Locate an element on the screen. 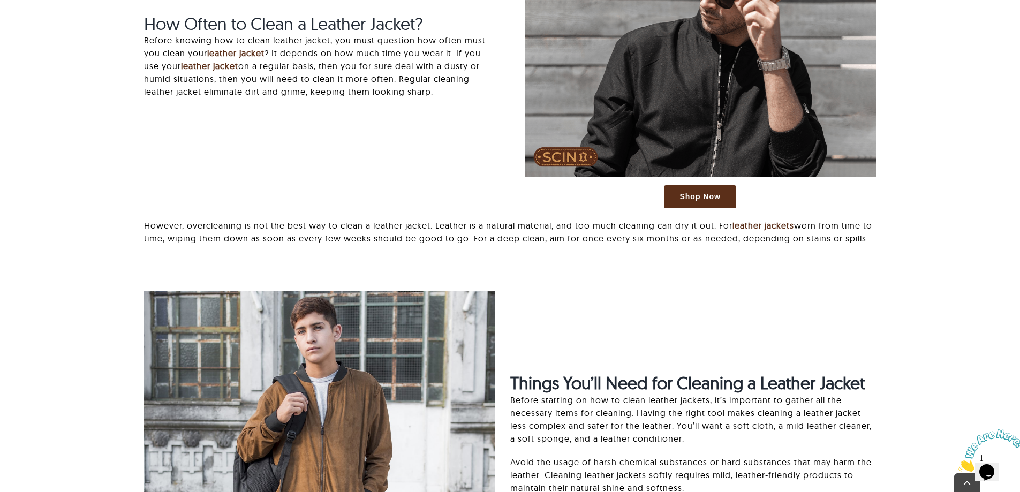  p: Before knowing how to clean leather jacket, you must question how often must you clean your ? It ... is located at coordinates (320, 66).